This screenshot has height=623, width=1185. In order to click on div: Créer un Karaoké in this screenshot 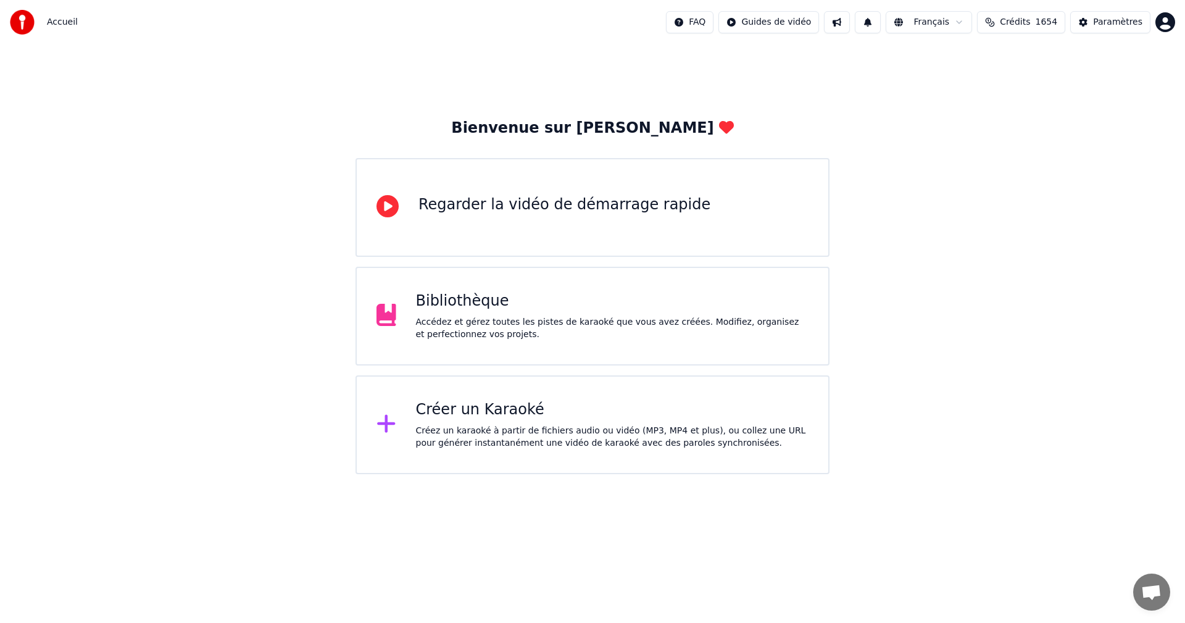, I will do `click(612, 410)`.